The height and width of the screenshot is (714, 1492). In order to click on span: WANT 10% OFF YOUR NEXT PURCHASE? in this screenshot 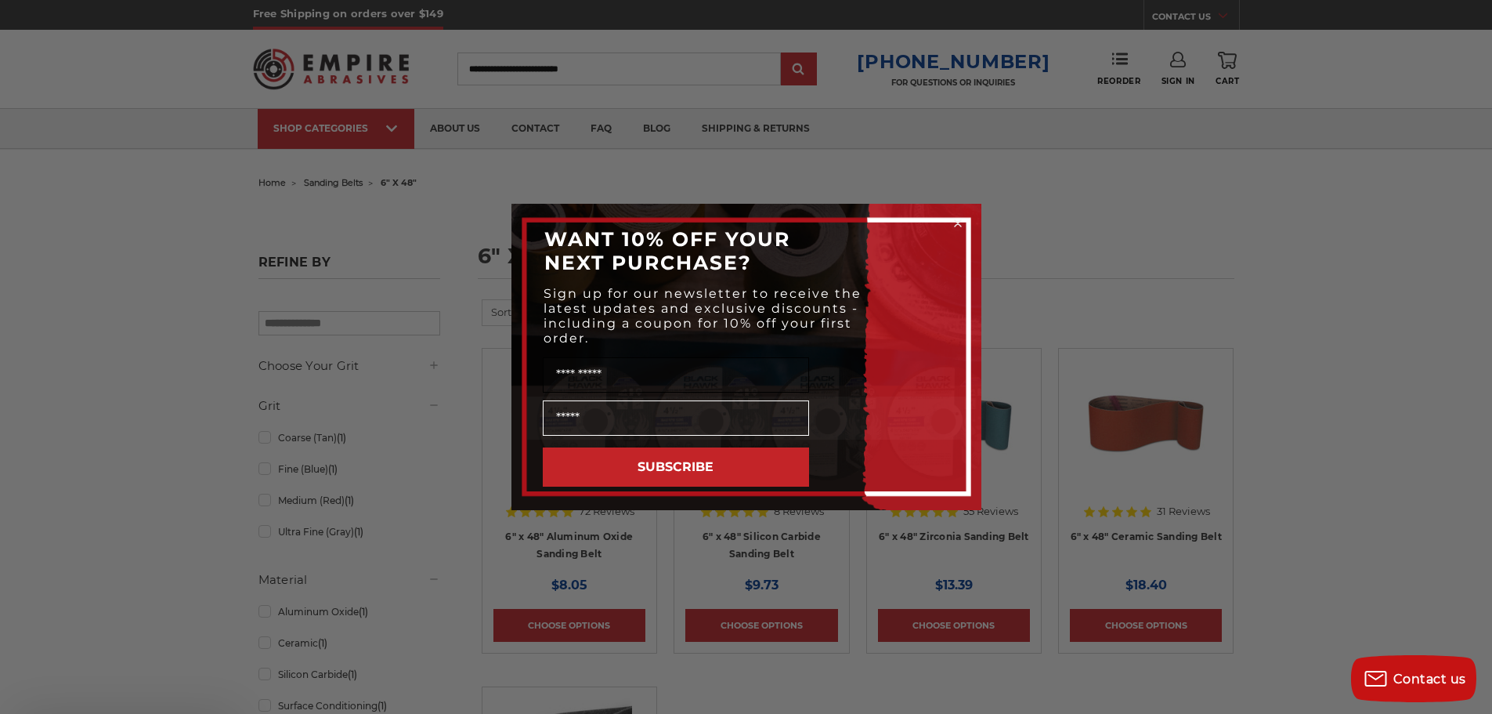, I will do `click(667, 251)`.